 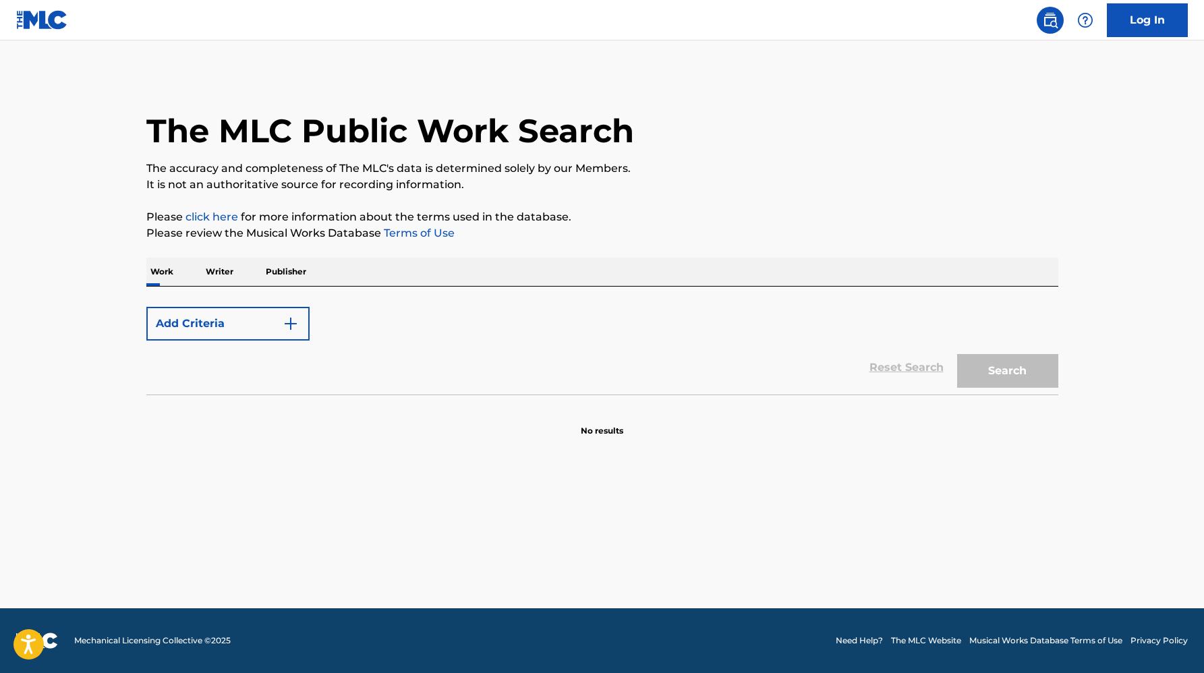 I want to click on h1: The MLC Public Work Search, so click(x=390, y=131).